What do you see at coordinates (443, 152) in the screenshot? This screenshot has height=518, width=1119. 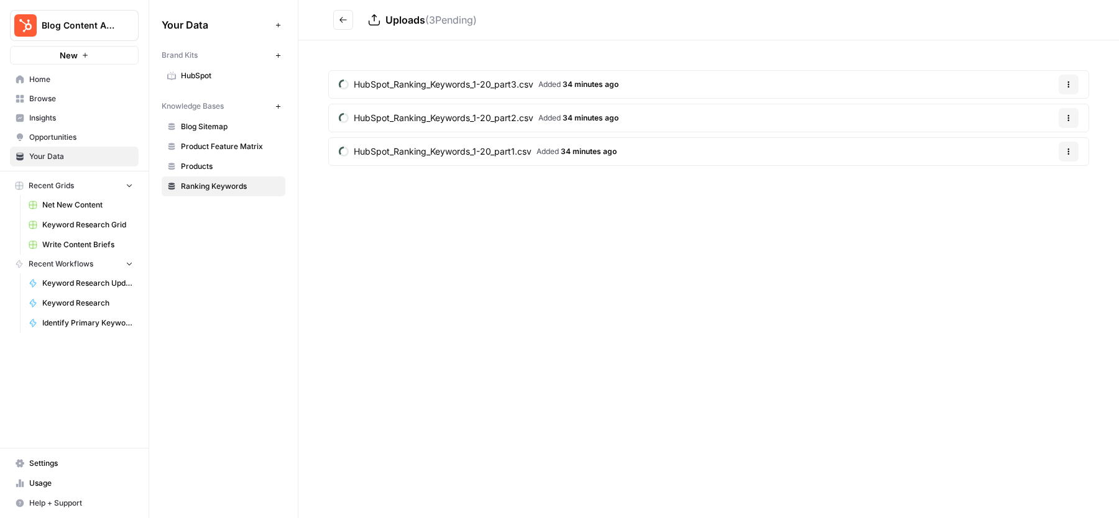 I see `span: HubSpot_Ranking_Keywords_1-20_part1.csv` at bounding box center [443, 152].